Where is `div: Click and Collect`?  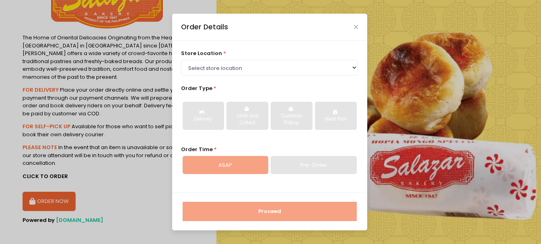 div: Click and Collect is located at coordinates (247, 120).